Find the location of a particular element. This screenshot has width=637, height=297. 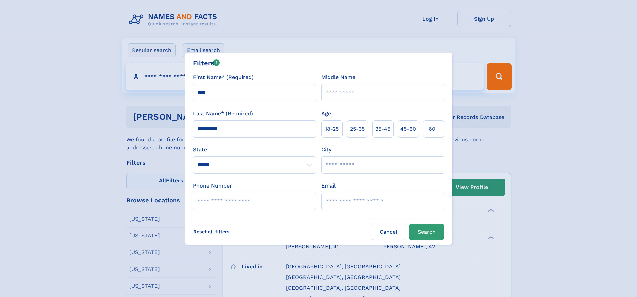

label: Age is located at coordinates (326, 113).